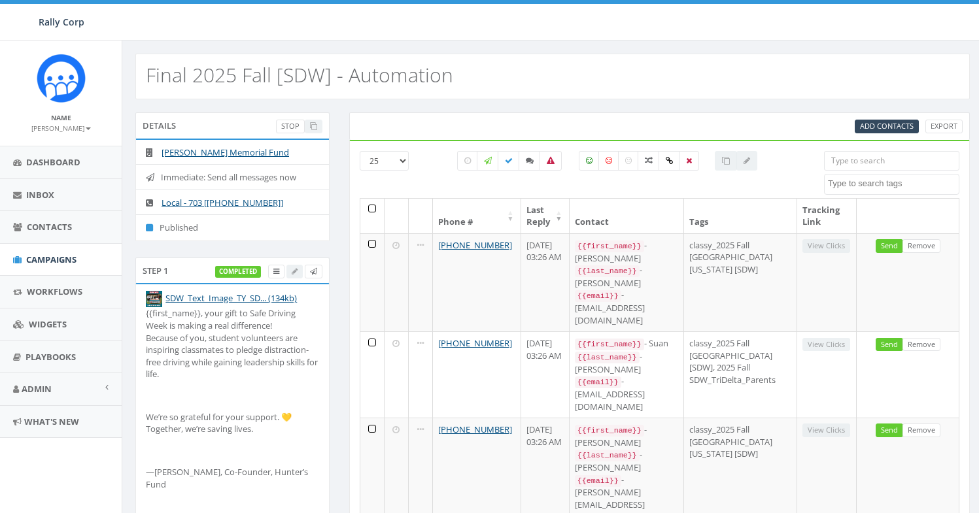 This screenshot has width=979, height=513. What do you see at coordinates (49, 227) in the screenshot?
I see `span: Contacts` at bounding box center [49, 227].